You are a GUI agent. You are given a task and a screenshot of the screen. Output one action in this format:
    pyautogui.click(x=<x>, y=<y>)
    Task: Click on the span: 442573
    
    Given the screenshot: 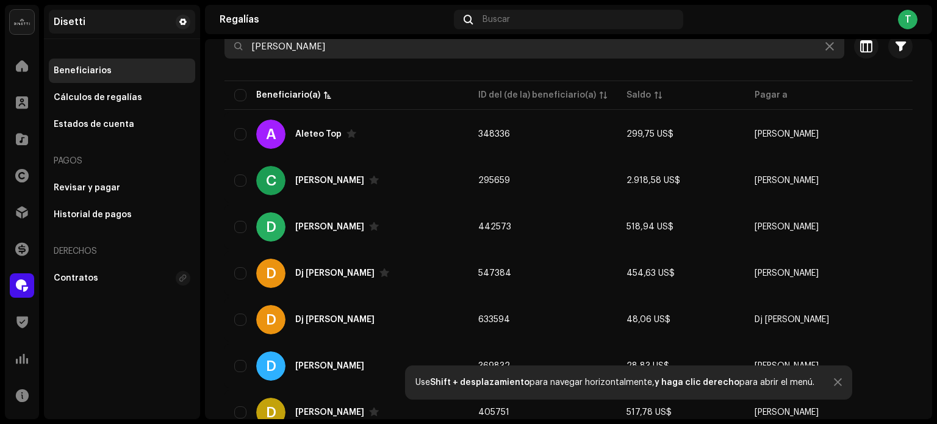 What is the action you would take?
    pyautogui.click(x=495, y=227)
    